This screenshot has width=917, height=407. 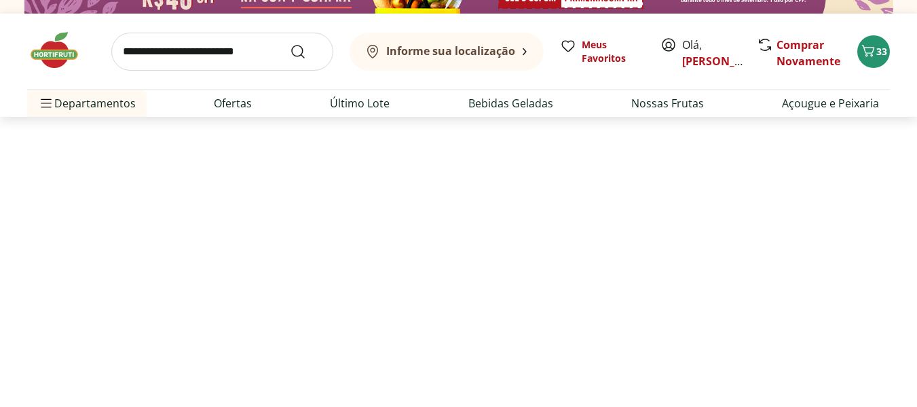 What do you see at coordinates (233, 103) in the screenshot?
I see `a: Ofertas` at bounding box center [233, 103].